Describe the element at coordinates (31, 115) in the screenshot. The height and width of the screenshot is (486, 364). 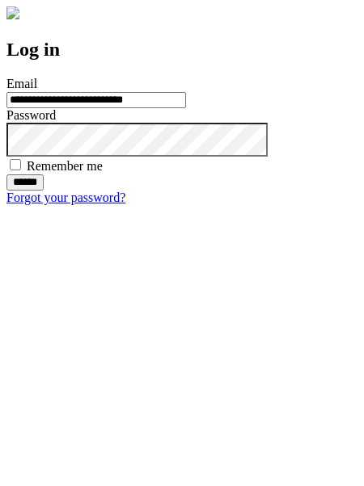
I see `label: Password` at that location.